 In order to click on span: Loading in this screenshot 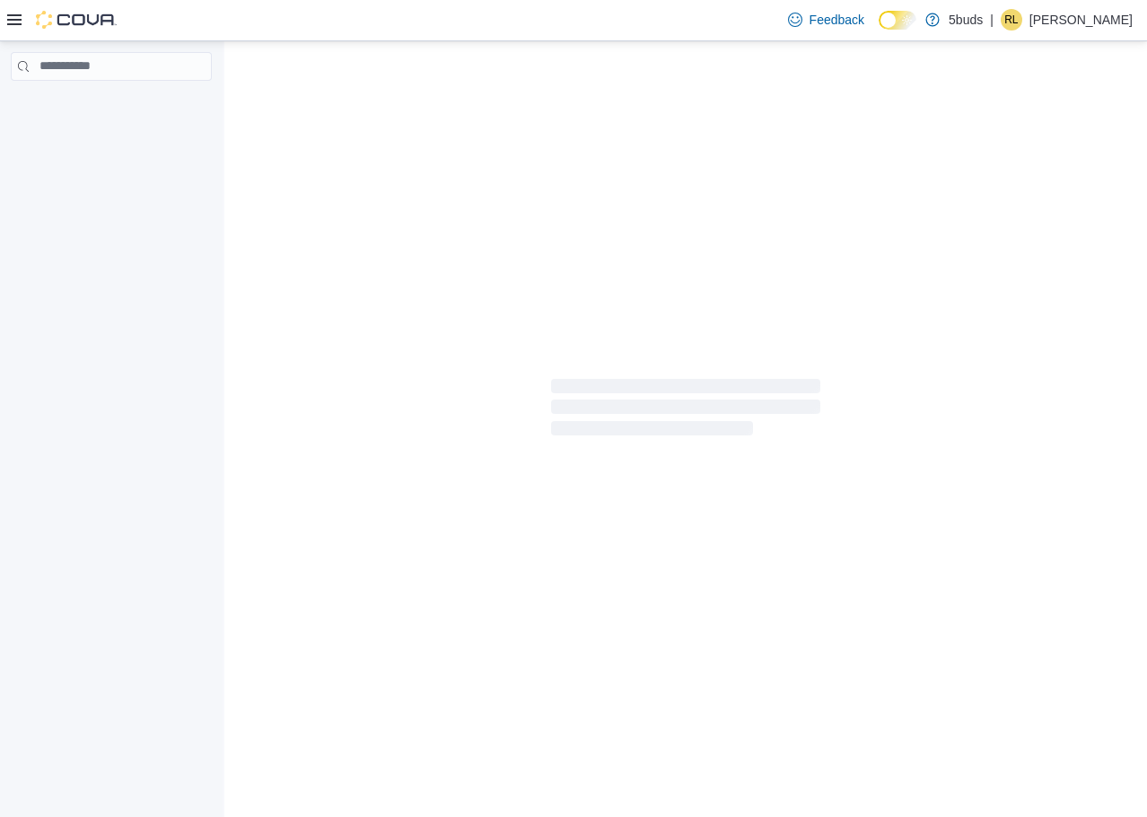, I will do `click(686, 411)`.